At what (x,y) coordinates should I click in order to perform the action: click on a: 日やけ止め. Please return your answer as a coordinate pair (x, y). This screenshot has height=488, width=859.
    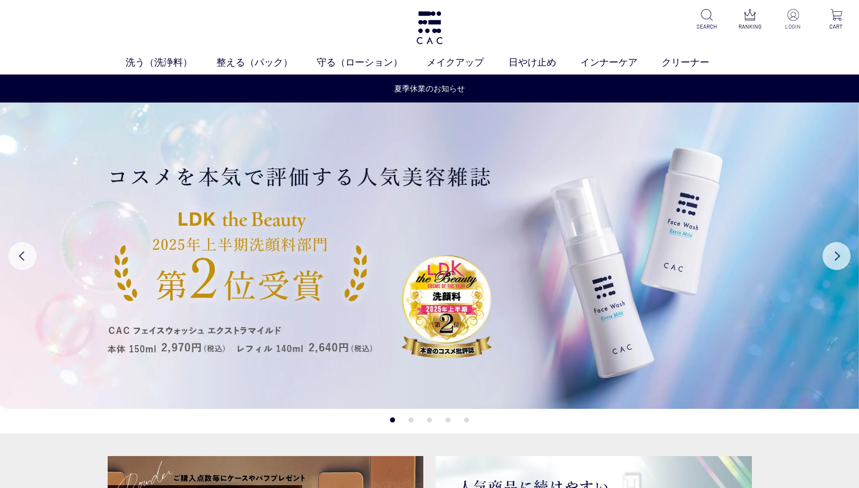
    Looking at the image, I should click on (545, 63).